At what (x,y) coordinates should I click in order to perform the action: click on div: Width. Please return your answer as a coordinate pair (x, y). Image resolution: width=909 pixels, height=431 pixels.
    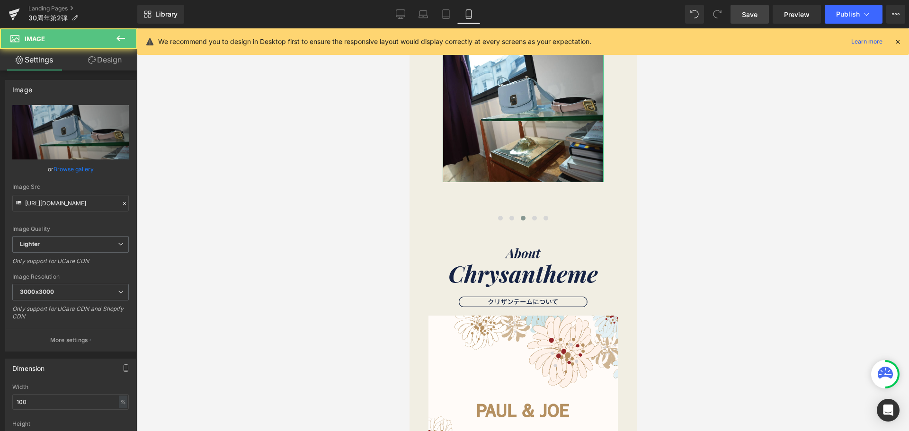
    Looking at the image, I should click on (71, 387).